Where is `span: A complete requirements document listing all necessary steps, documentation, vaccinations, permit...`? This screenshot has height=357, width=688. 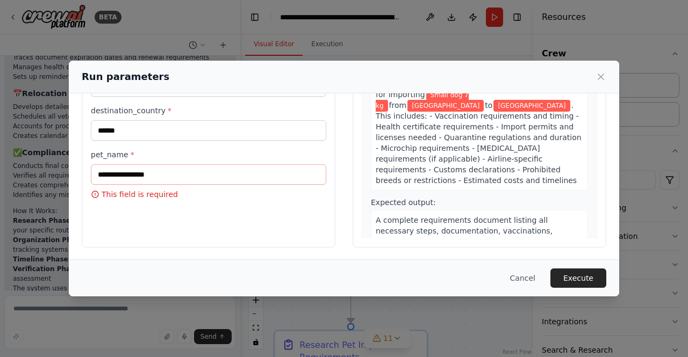 span: A complete requirements document listing all necessary steps, documentation, vaccinations, permit... is located at coordinates (479, 247).